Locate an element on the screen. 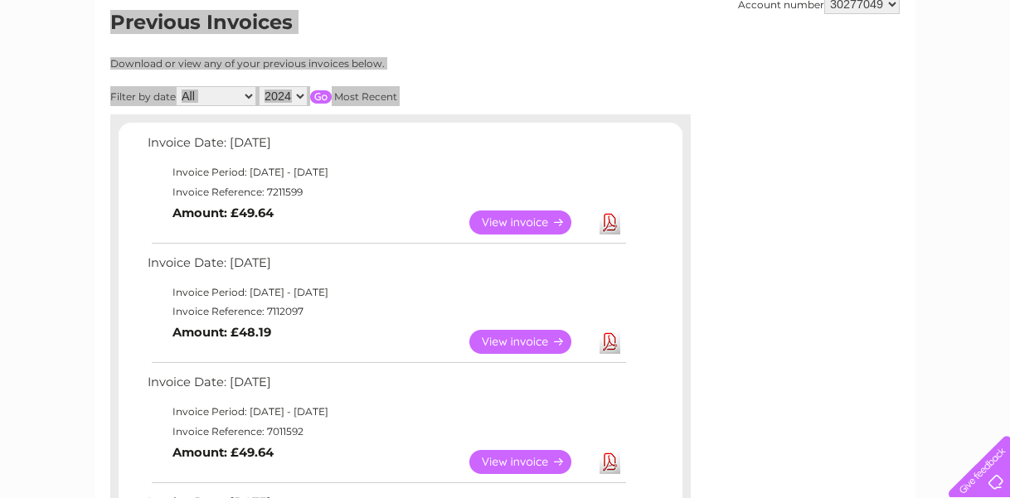 The height and width of the screenshot is (498, 1010). a: Blog is located at coordinates (877, 76).